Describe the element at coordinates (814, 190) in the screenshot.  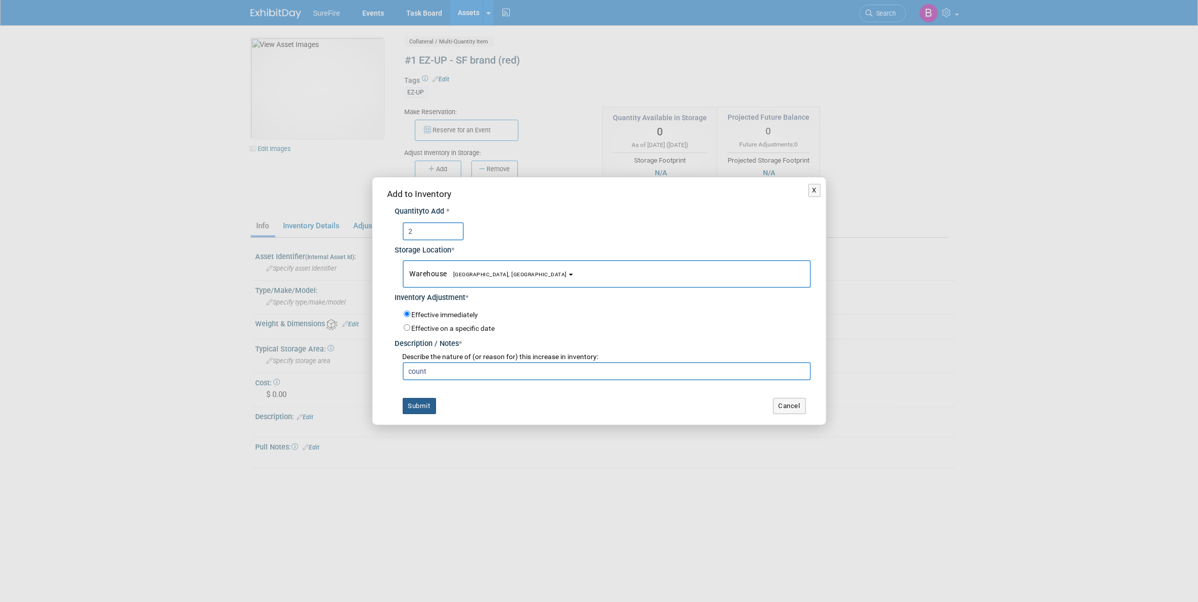
I see `button: X` at that location.